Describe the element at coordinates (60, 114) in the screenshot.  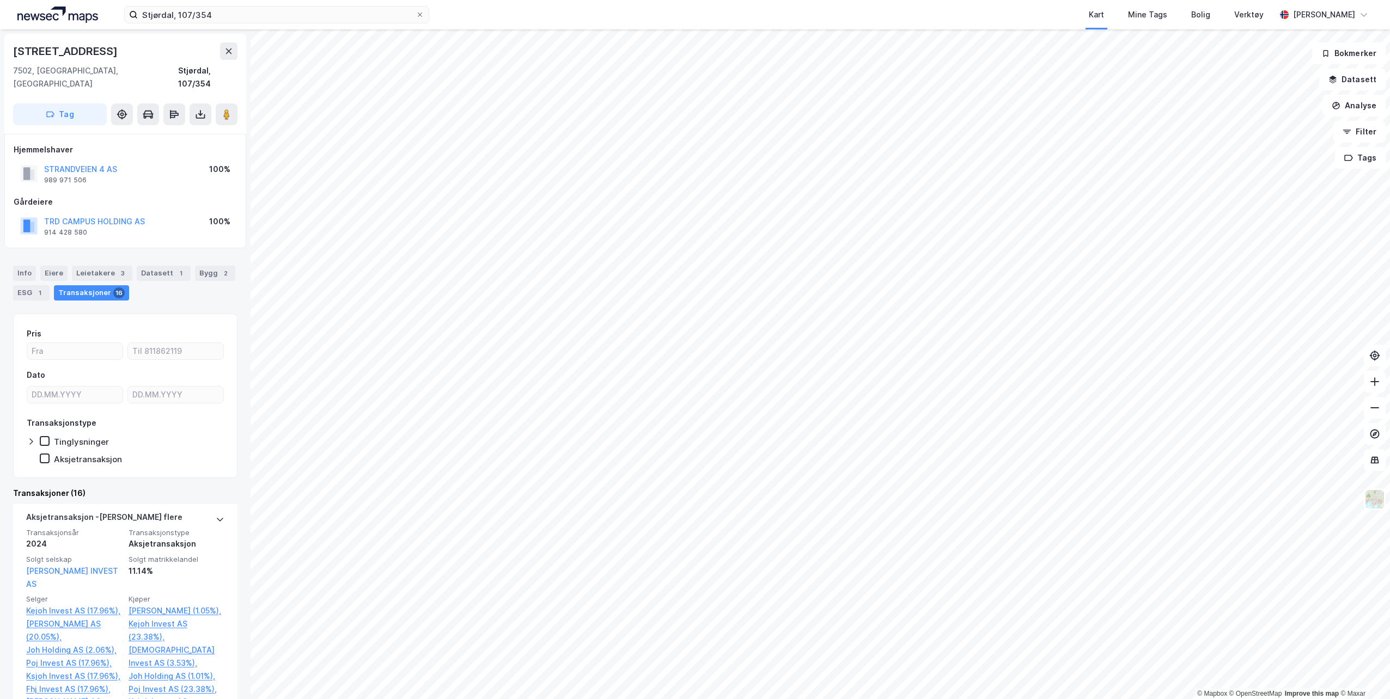
I see `button: Tag` at that location.